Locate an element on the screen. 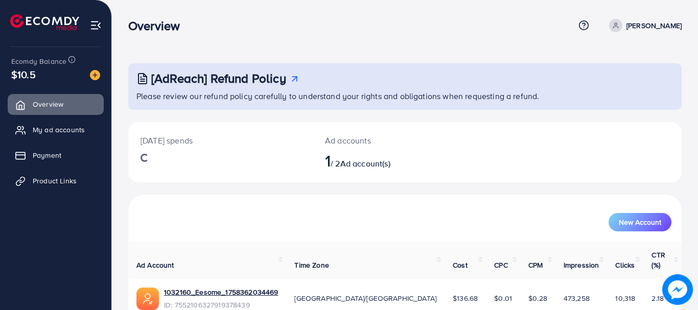 The image size is (698, 310). img: ic-ads-acc.e4c84228.svg is located at coordinates (148, 299).